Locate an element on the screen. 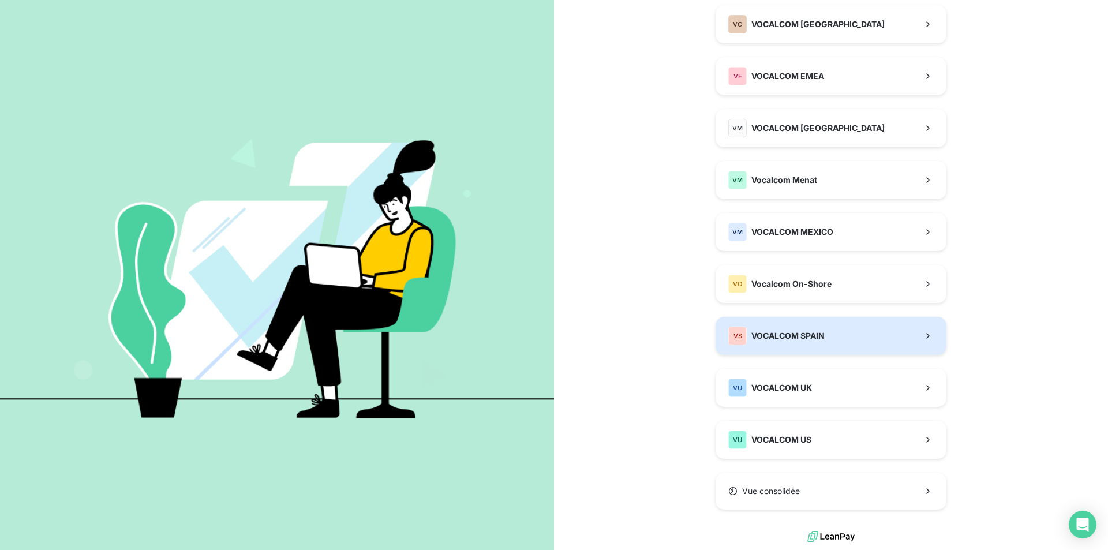 The height and width of the screenshot is (550, 1108). span: Vocalcom Menat is located at coordinates (784, 180).